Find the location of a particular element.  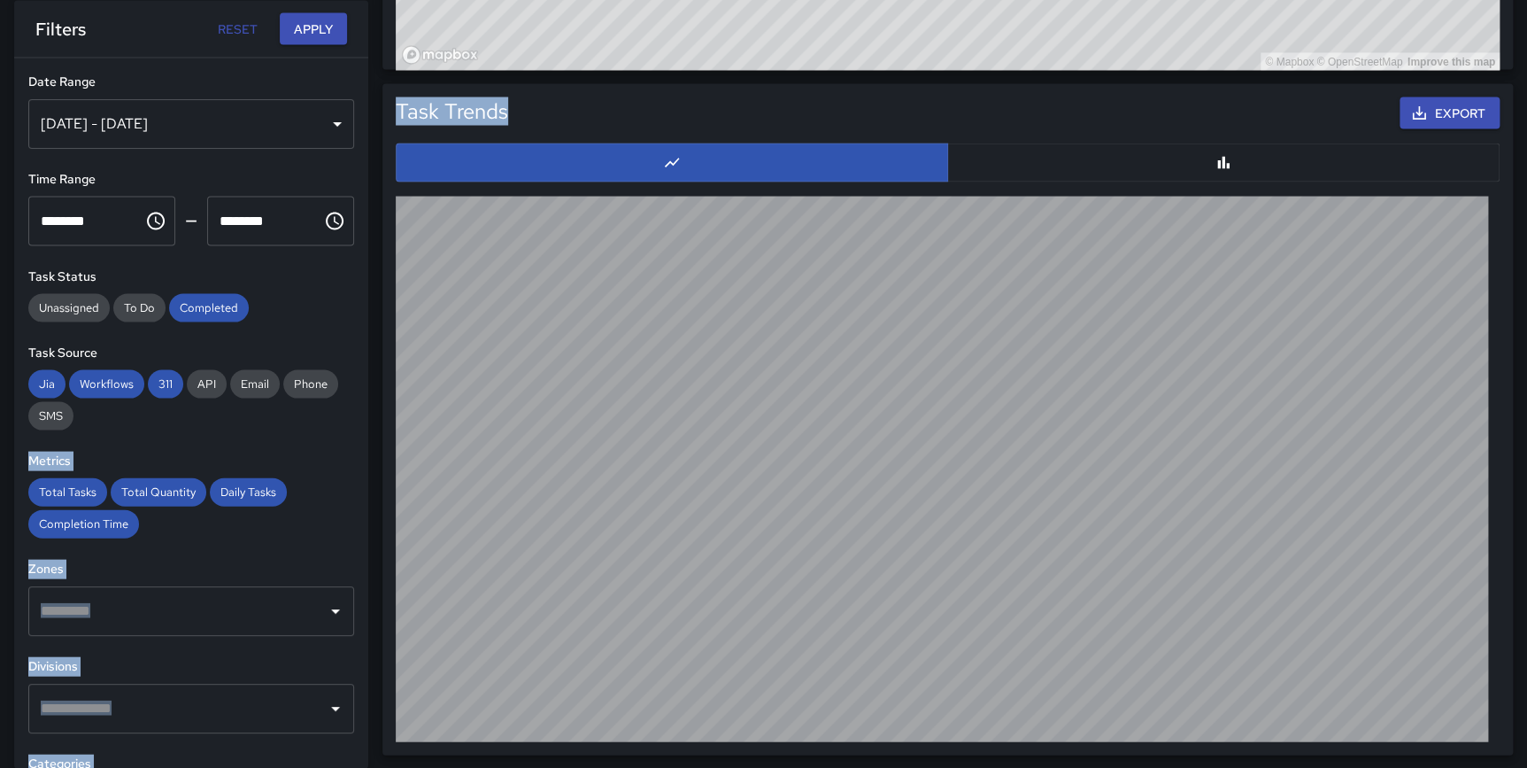

div: SMS is located at coordinates (50, 415).